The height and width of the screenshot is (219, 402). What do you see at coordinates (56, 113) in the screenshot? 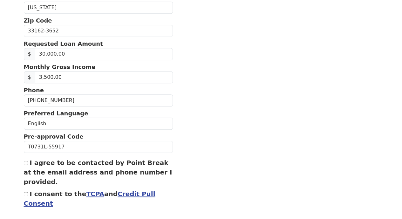
I see `strong: Preferred Language` at bounding box center [56, 113].